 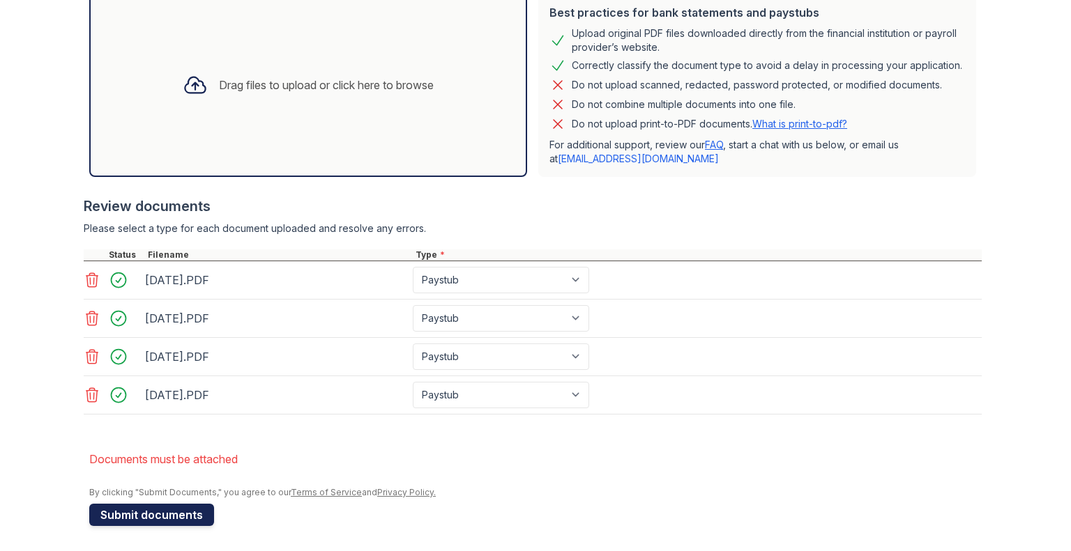 What do you see at coordinates (125, 255) in the screenshot?
I see `div: Status` at bounding box center [125, 255].